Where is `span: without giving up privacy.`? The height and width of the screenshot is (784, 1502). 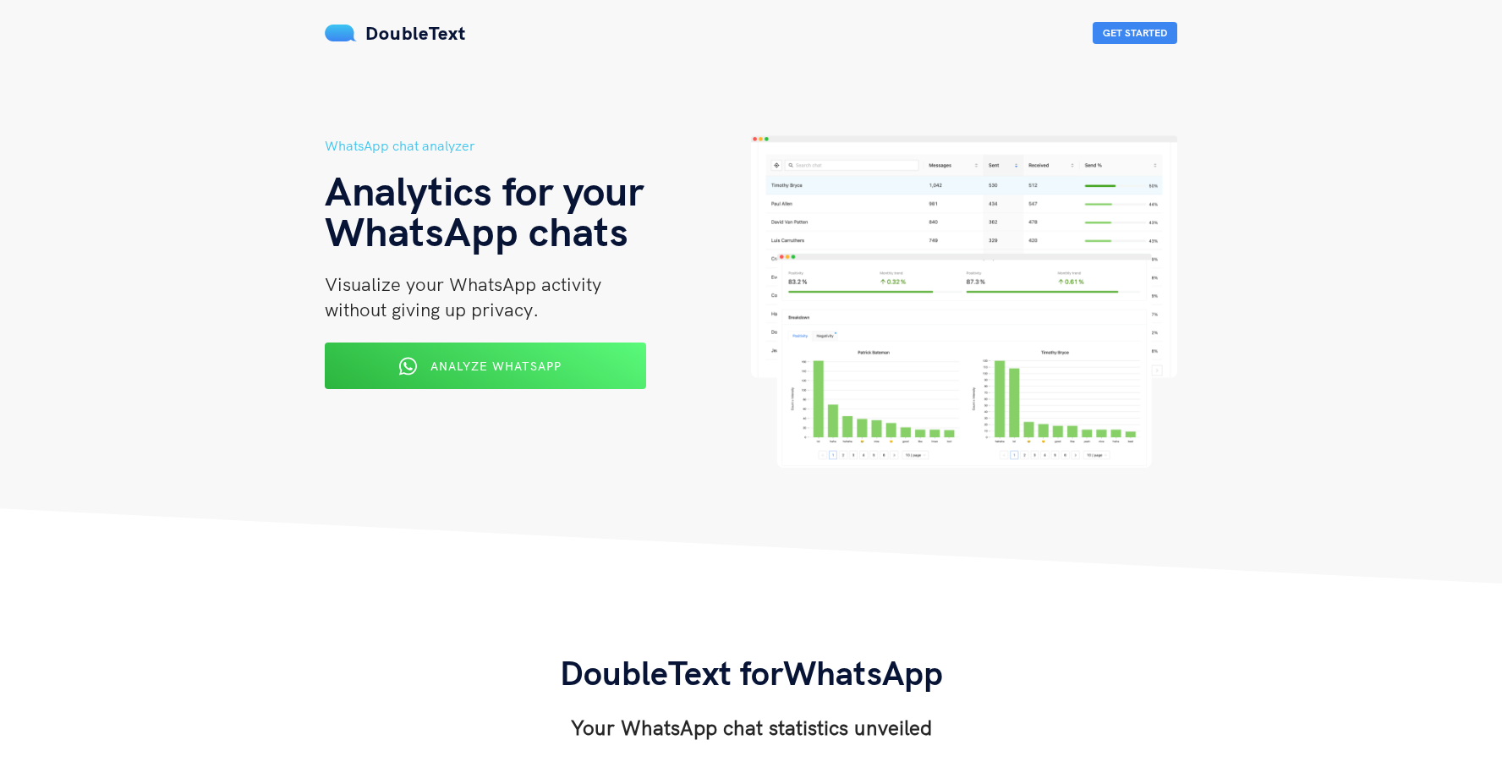 span: without giving up privacy. is located at coordinates (431, 310).